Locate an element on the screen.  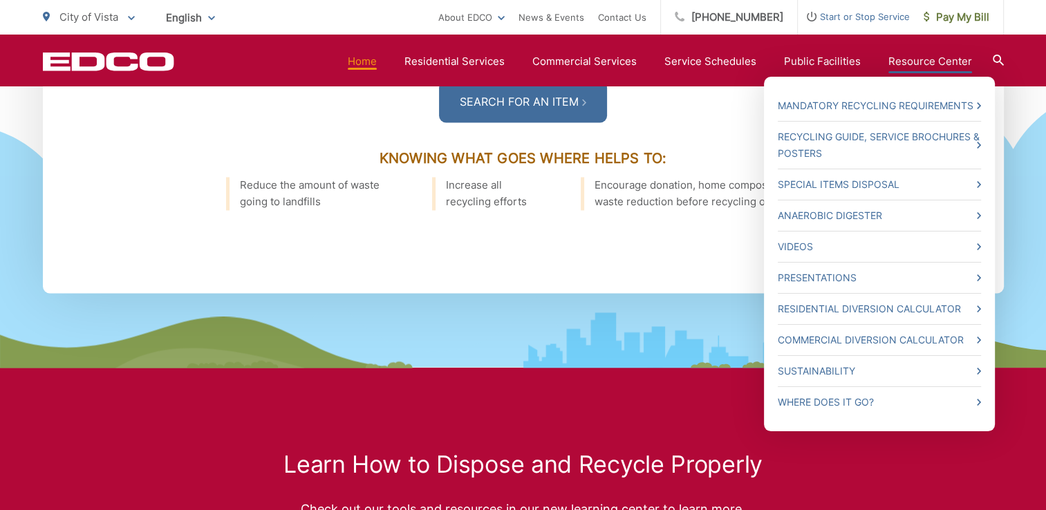
a: Resource Center is located at coordinates (930, 62).